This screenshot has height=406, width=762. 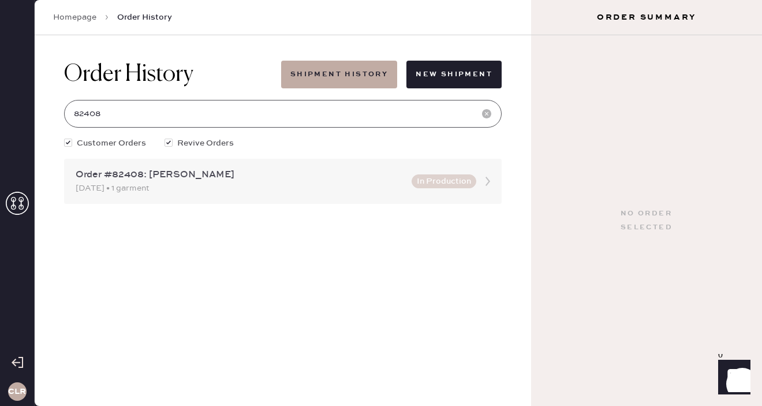 I want to click on h1: Order History, so click(x=129, y=74).